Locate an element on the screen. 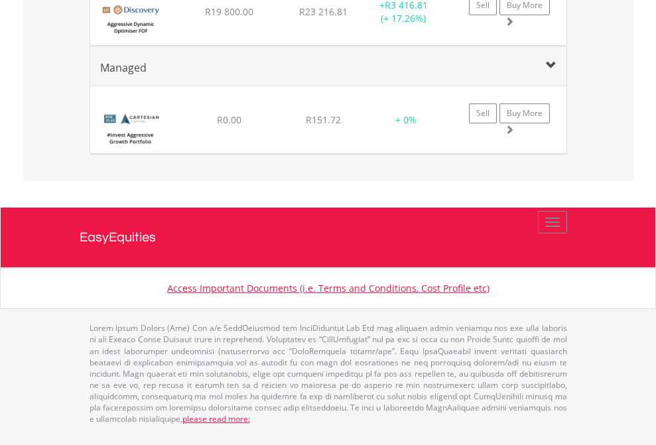 This screenshot has height=445, width=656. p: Lorem Ipsum Dolors (Ame) Con a/e SeddOeiusmod tem InciDiduntut Lab Etd mag aliquaen admin veniamq... is located at coordinates (328, 373).